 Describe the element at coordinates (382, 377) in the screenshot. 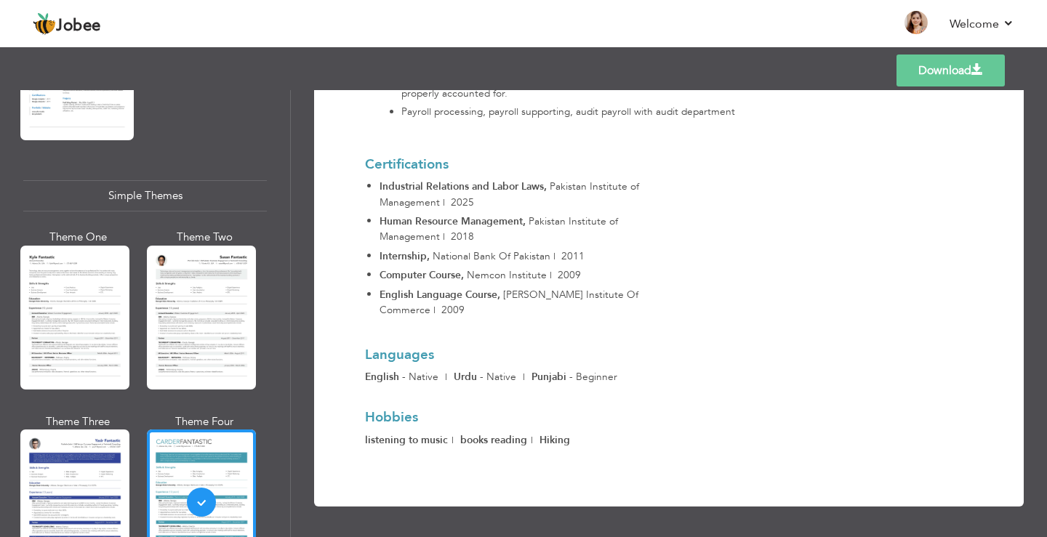

I see `span: English` at that location.